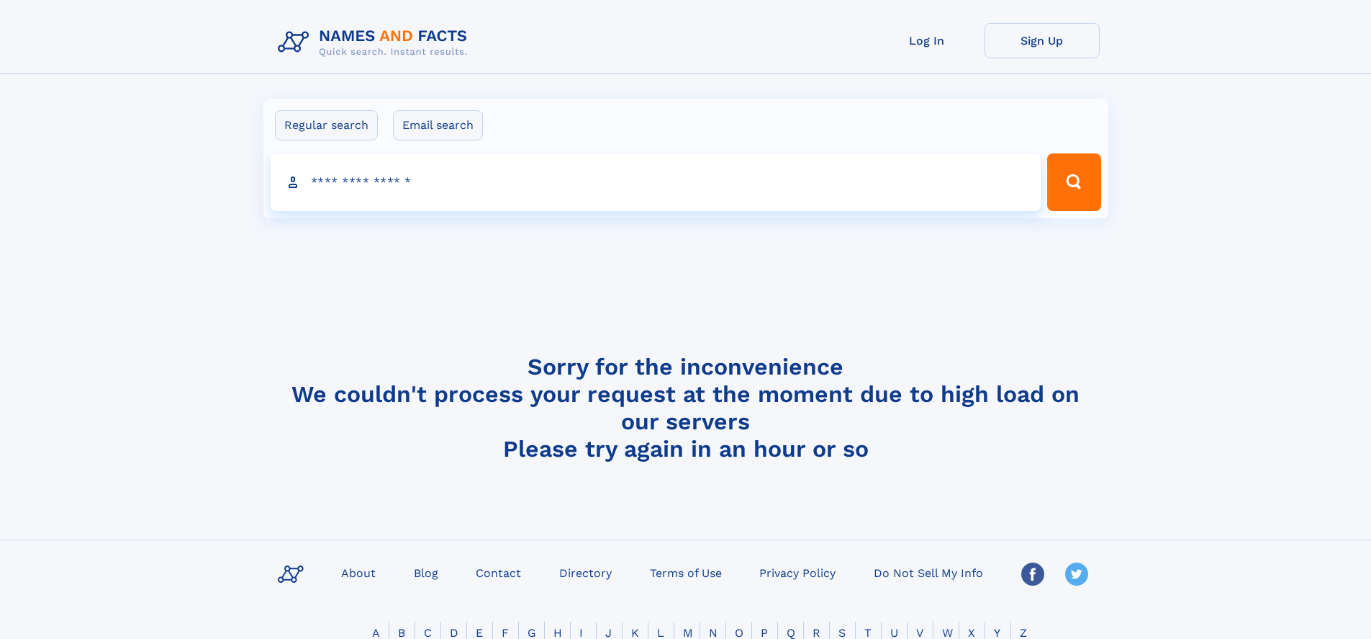  I want to click on a: Directory, so click(585, 572).